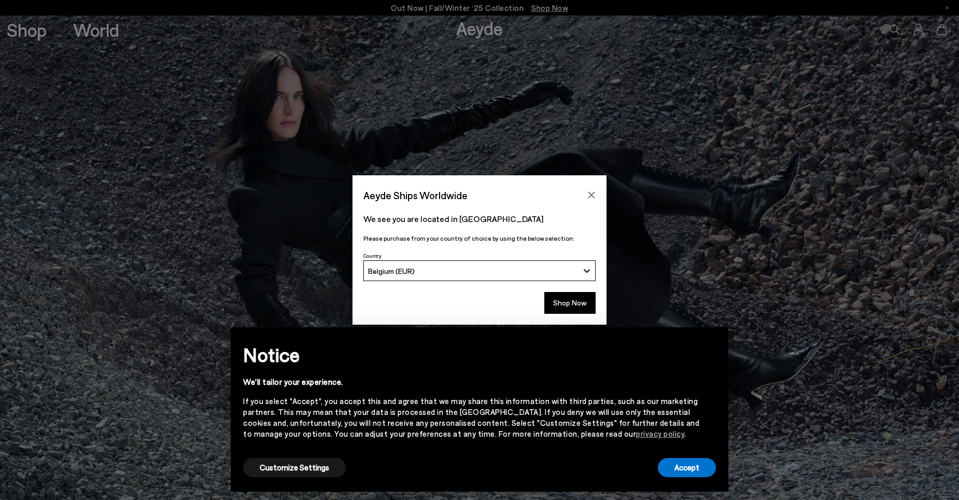  Describe the element at coordinates (391, 270) in the screenshot. I see `span: Belgium (EUR)` at that location.